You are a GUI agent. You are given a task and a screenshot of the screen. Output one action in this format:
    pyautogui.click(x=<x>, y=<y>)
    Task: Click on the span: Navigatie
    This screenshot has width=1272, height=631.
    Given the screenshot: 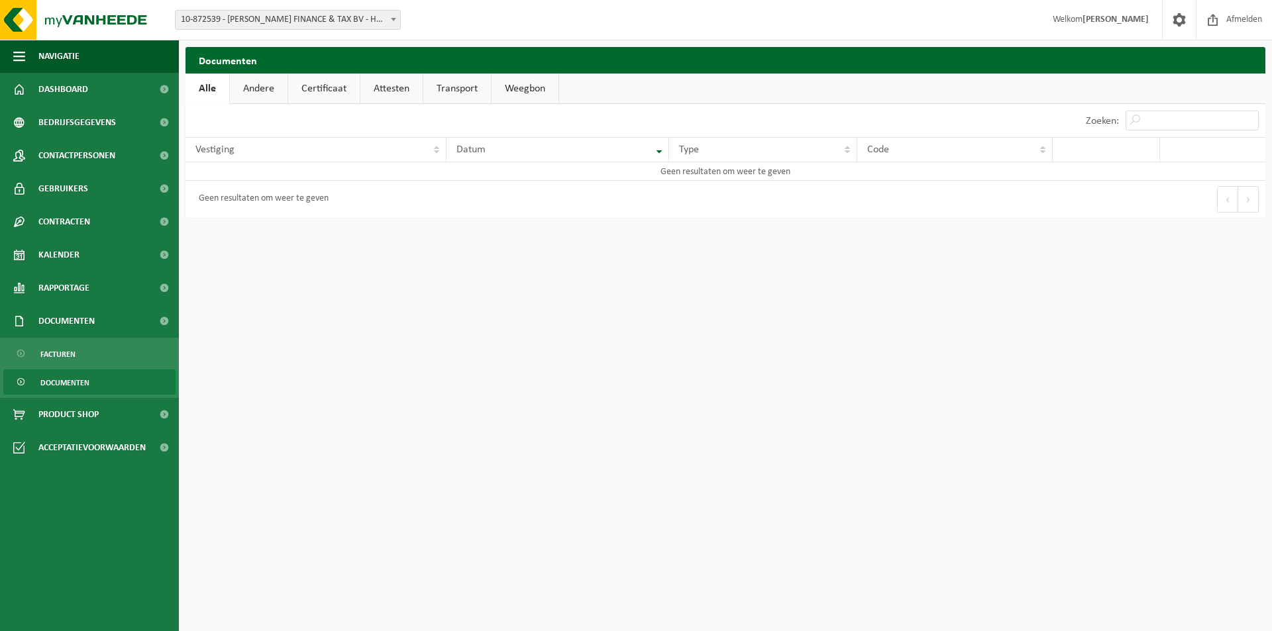 What is the action you would take?
    pyautogui.click(x=59, y=56)
    